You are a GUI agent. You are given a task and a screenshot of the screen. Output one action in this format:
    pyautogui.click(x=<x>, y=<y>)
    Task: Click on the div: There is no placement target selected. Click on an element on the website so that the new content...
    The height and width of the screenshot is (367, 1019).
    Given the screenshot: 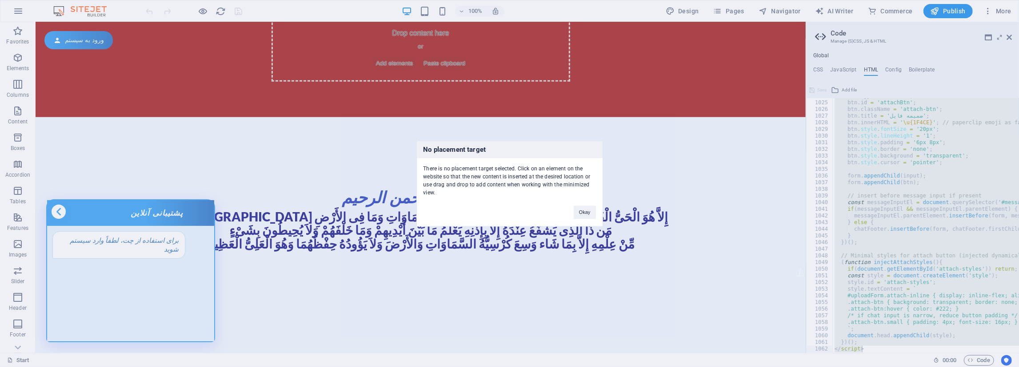 What is the action you would take?
    pyautogui.click(x=510, y=177)
    